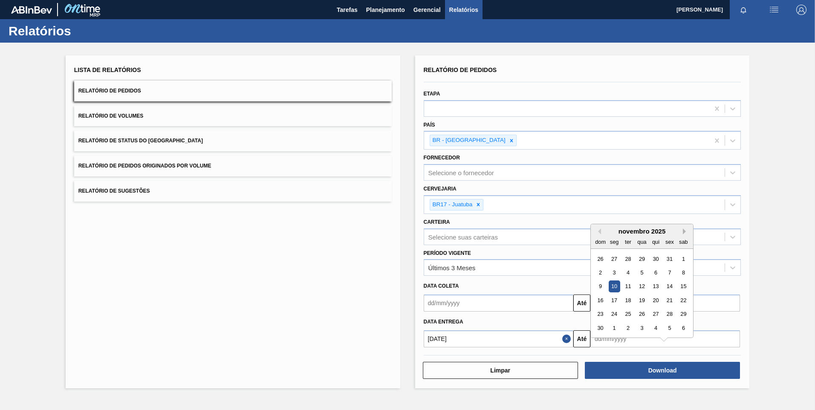 This screenshot has height=410, width=815. I want to click on div: Choose quarta-feira, 26 de novembro de 2025, so click(641, 314).